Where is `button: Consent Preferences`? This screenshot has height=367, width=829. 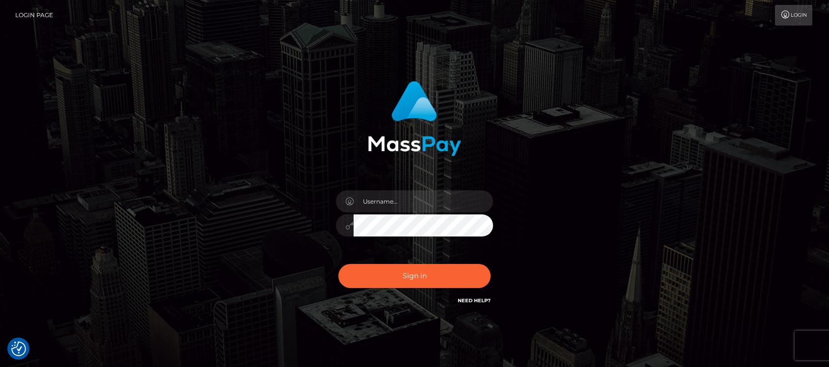
button: Consent Preferences is located at coordinates (19, 349).